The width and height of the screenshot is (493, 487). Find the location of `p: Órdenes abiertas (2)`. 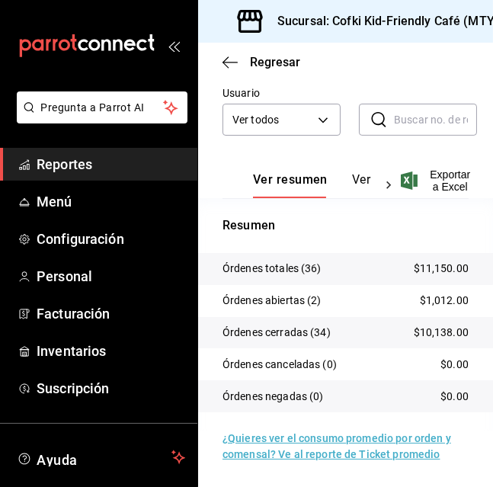

p: Órdenes abiertas (2) is located at coordinates (272, 300).